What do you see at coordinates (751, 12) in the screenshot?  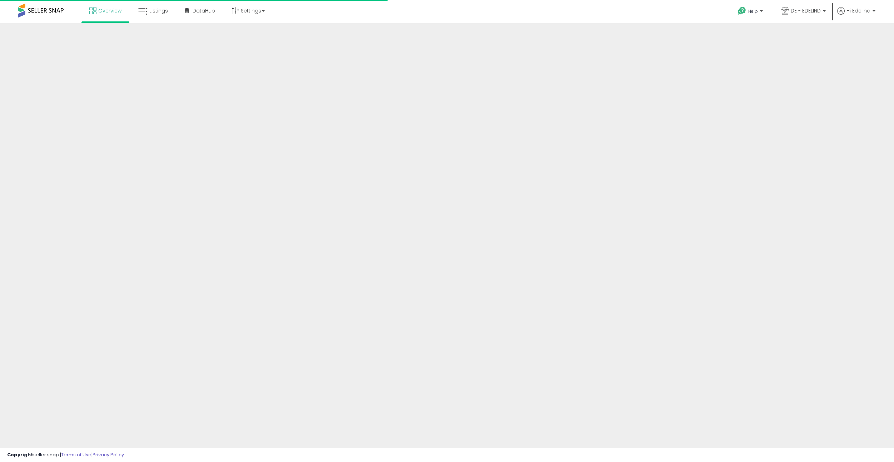 I see `a: Help` at bounding box center [751, 12].